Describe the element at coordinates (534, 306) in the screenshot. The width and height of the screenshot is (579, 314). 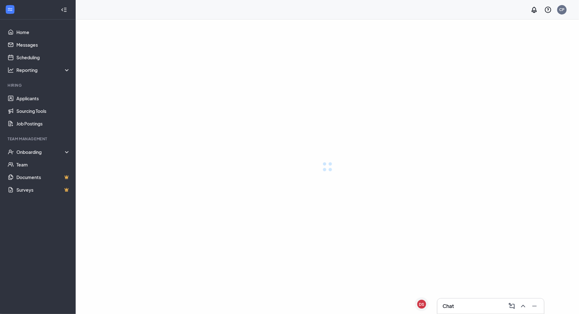
I see `button: Minimize` at that location.